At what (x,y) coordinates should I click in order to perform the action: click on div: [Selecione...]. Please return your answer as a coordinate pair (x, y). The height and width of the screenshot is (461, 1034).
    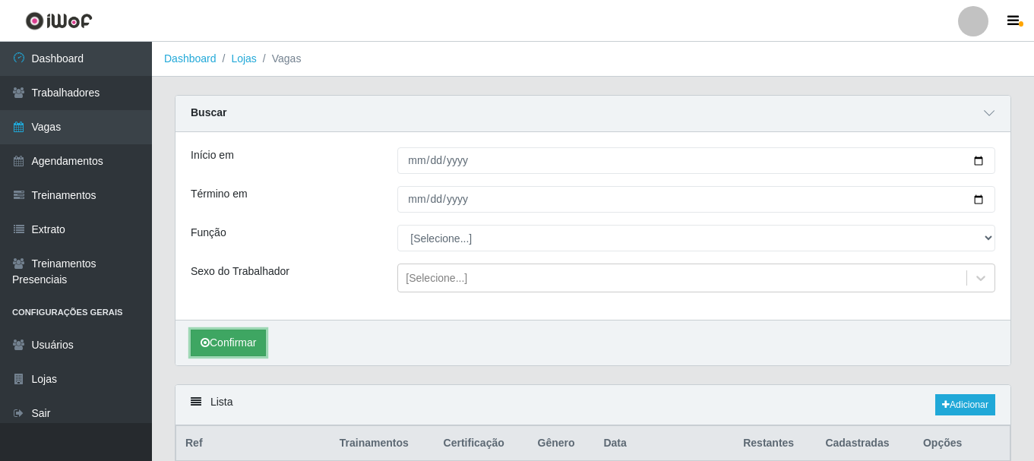
    Looking at the image, I should click on (436, 278).